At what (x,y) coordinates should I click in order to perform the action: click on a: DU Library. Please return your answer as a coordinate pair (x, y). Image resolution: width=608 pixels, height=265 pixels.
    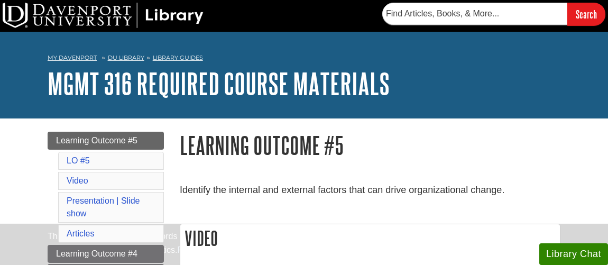
    Looking at the image, I should click on (126, 58).